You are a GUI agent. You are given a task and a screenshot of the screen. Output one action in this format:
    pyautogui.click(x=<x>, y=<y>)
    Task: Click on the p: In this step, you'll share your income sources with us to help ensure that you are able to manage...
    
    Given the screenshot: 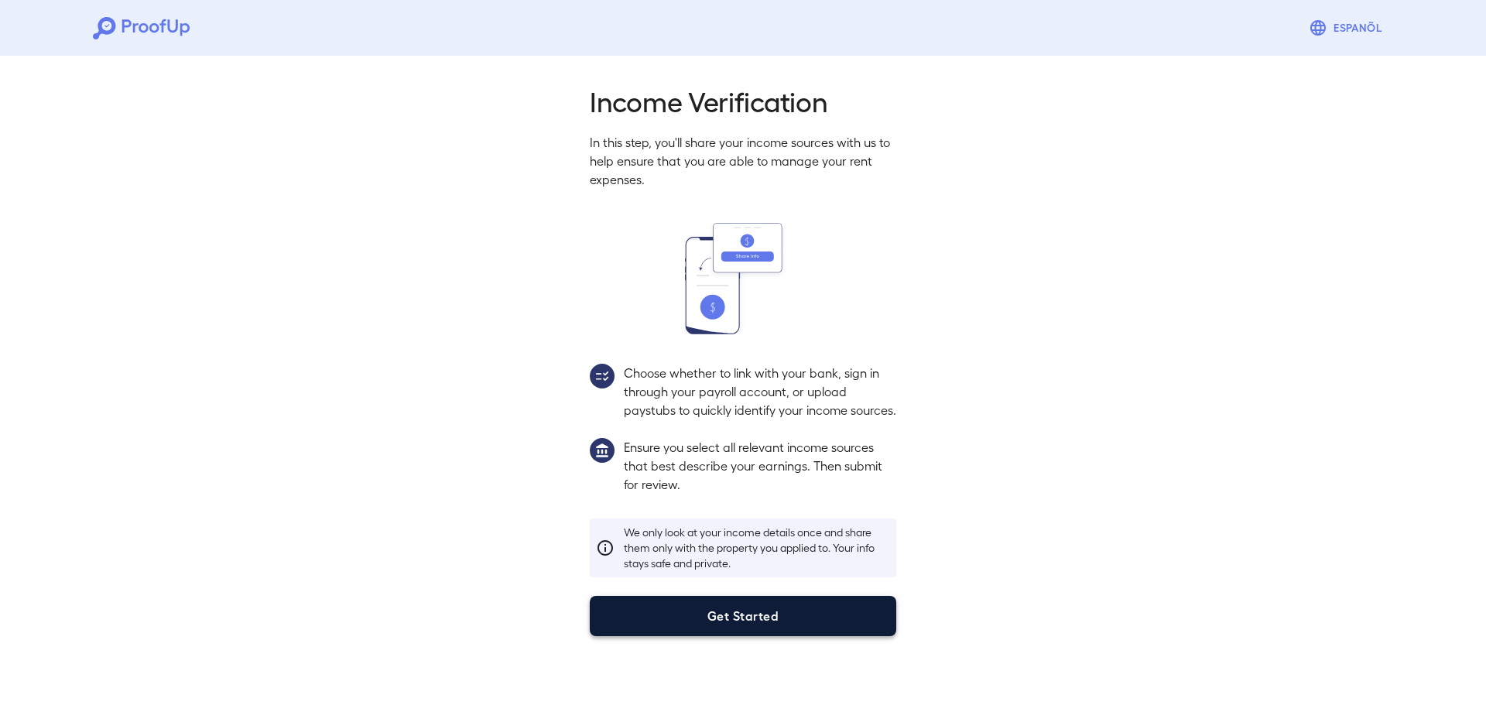 What is the action you would take?
    pyautogui.click(x=743, y=161)
    